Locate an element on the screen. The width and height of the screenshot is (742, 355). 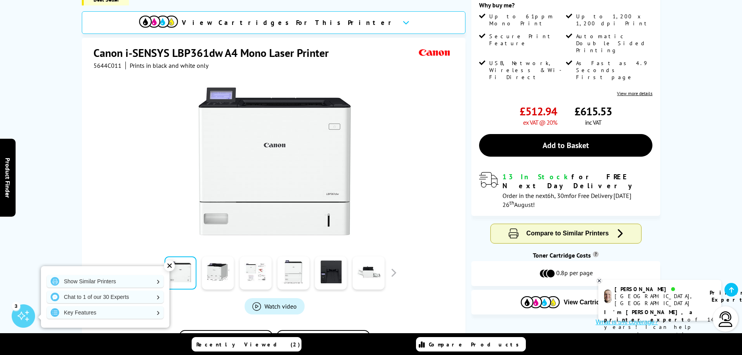
i: Prints in black and white only is located at coordinates (169, 65).